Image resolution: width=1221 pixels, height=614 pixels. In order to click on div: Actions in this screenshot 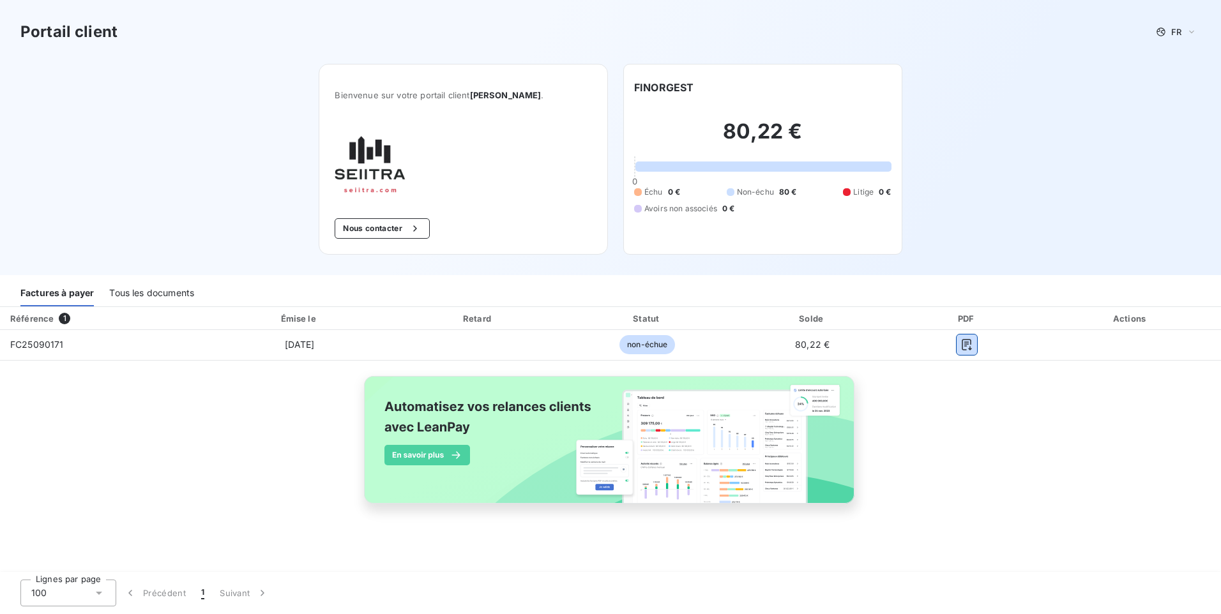, I will do `click(1130, 319)`.